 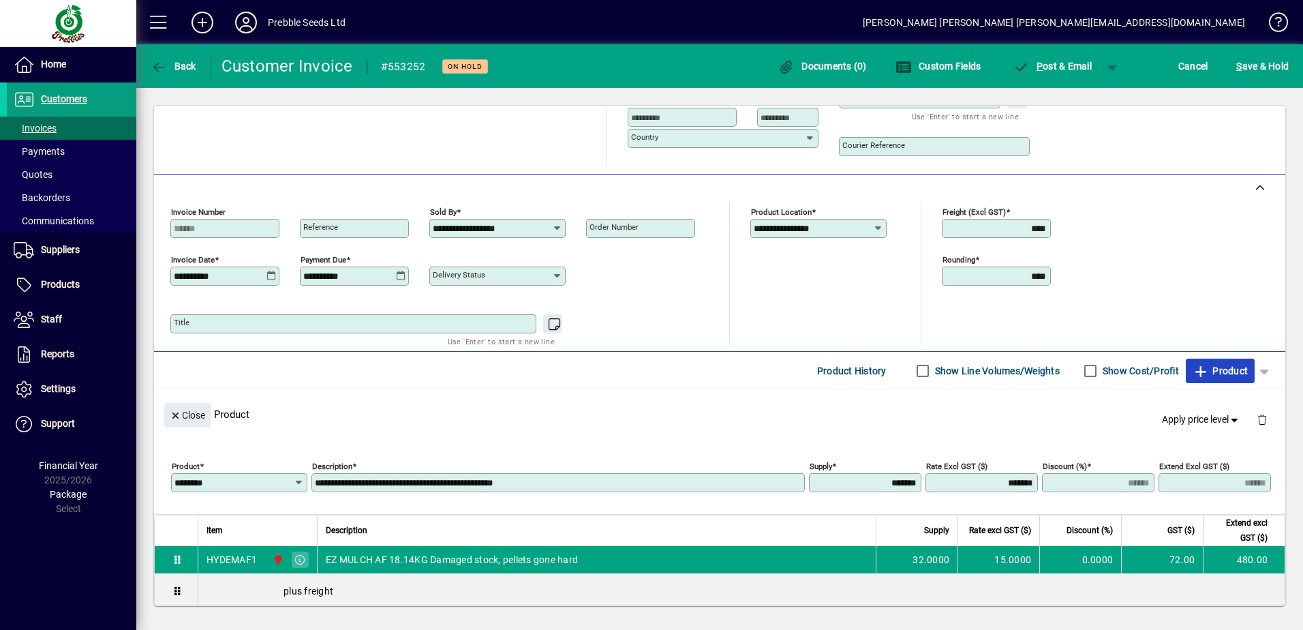 What do you see at coordinates (1140, 371) in the screenshot?
I see `label: Show Cost/Profit` at bounding box center [1140, 371].